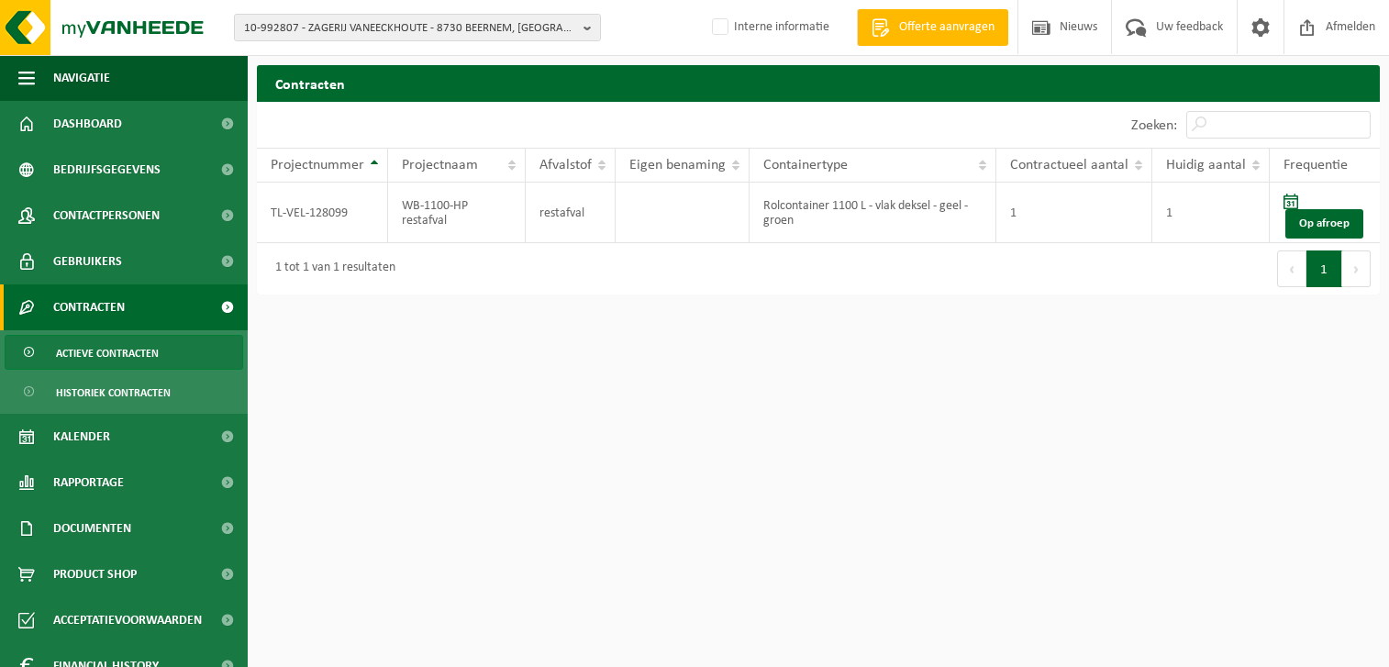  What do you see at coordinates (317, 165) in the screenshot?
I see `span: Projectnummer` at bounding box center [317, 165].